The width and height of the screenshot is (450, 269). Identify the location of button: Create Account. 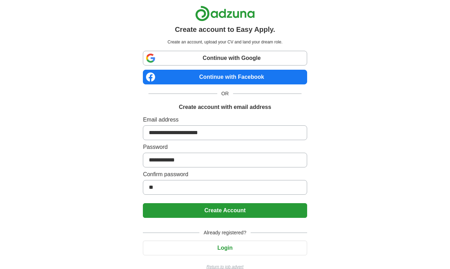
(225, 211).